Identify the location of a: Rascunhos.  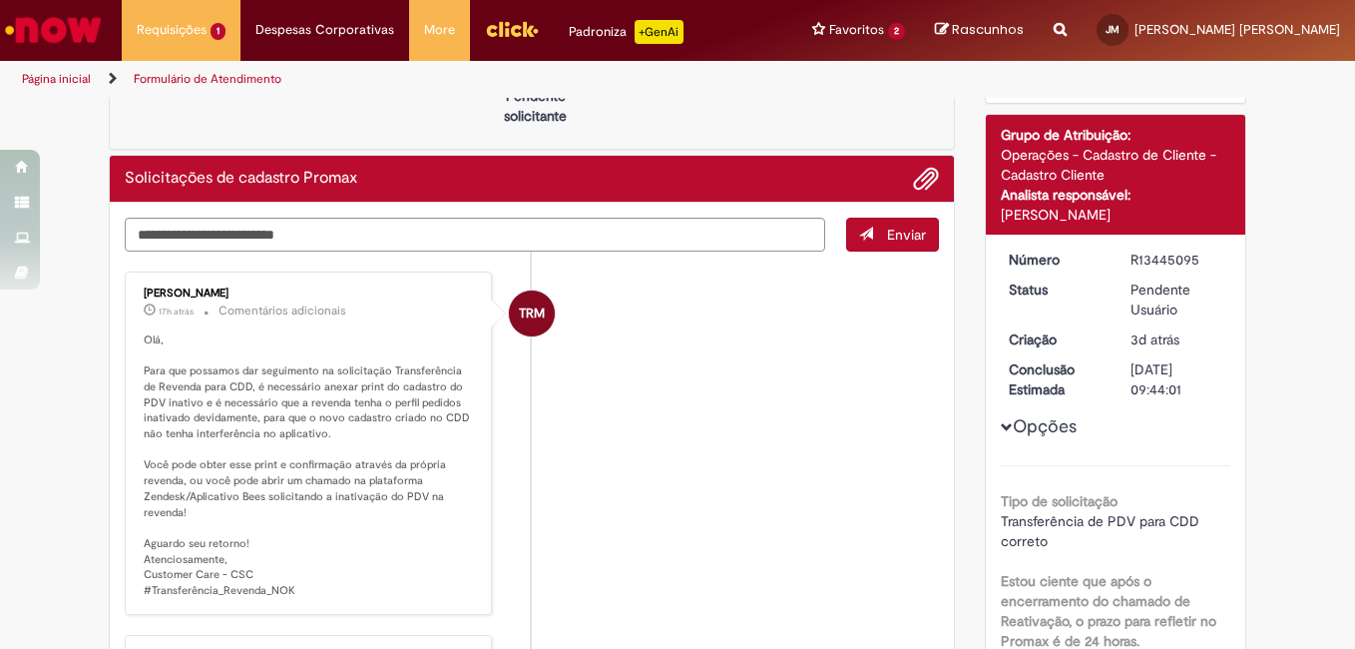
(979, 30).